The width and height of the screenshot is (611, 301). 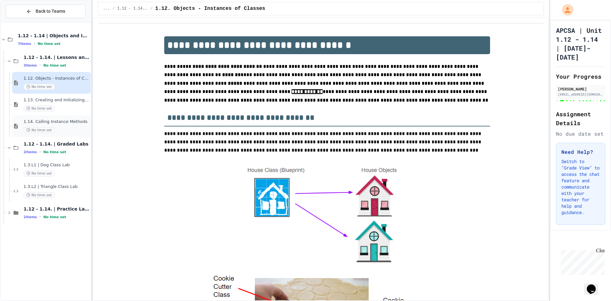 What do you see at coordinates (56, 144) in the screenshot?
I see `span: 1.12 - 1.14. | Graded Labs` at bounding box center [56, 144].